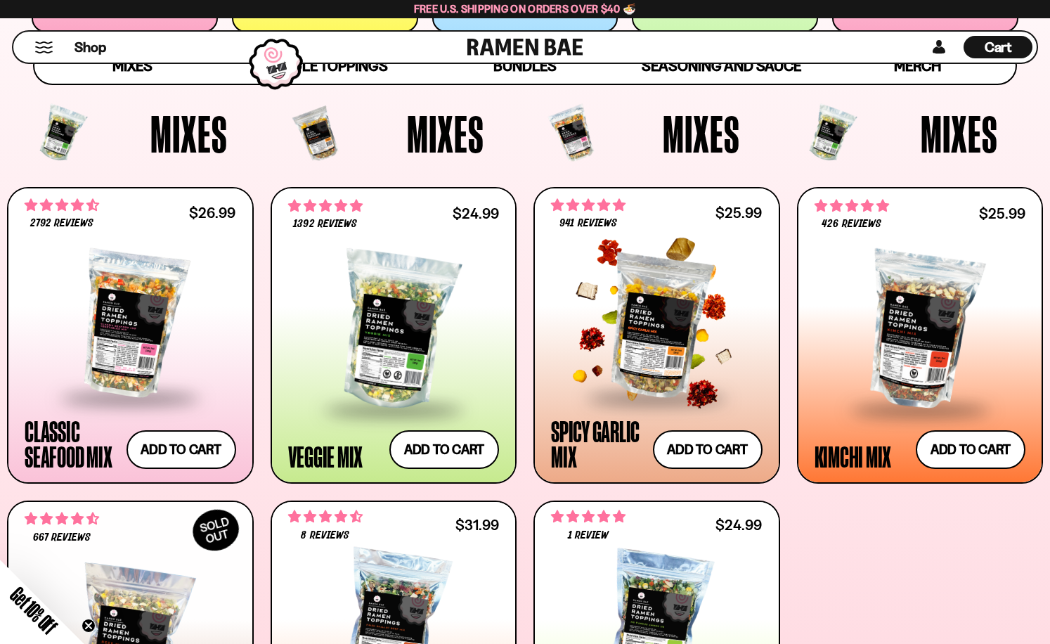  Describe the element at coordinates (62, 224) in the screenshot. I see `span: 2792 reviews` at that location.